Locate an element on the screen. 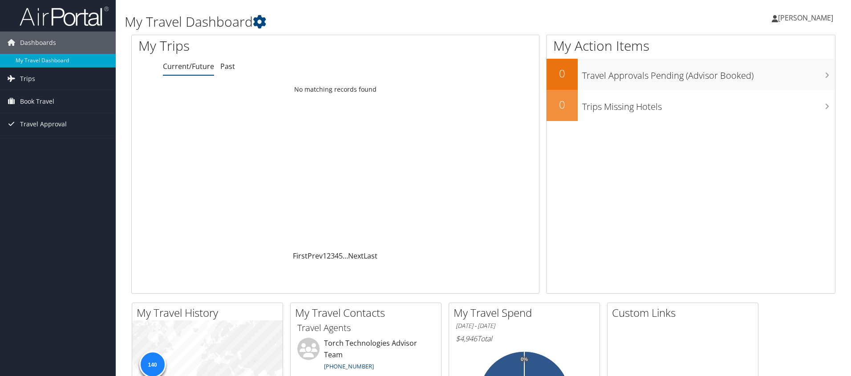 This screenshot has height=376, width=851. h2: My Travel Spend is located at coordinates (527, 313).